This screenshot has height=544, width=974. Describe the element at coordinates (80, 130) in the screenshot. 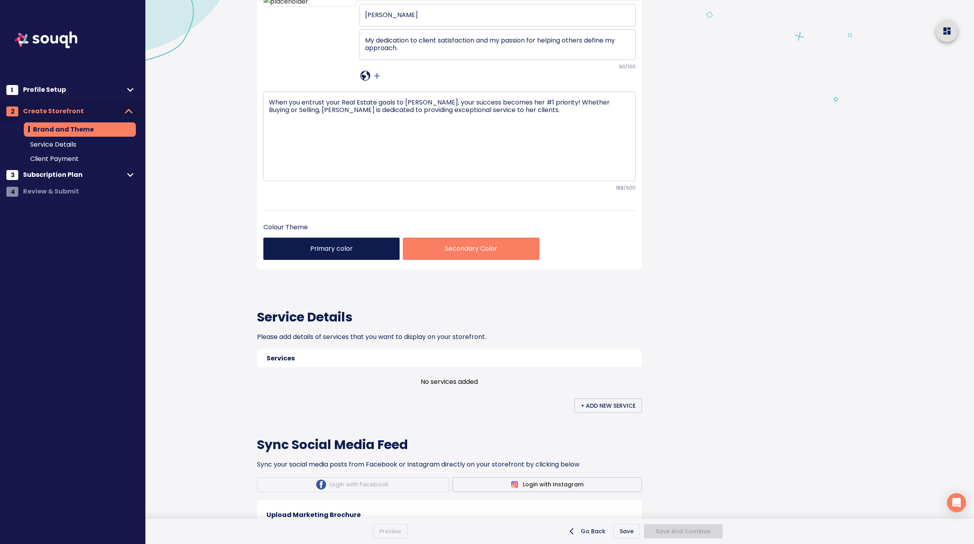

I see `span: Brand and Theme` at that location.